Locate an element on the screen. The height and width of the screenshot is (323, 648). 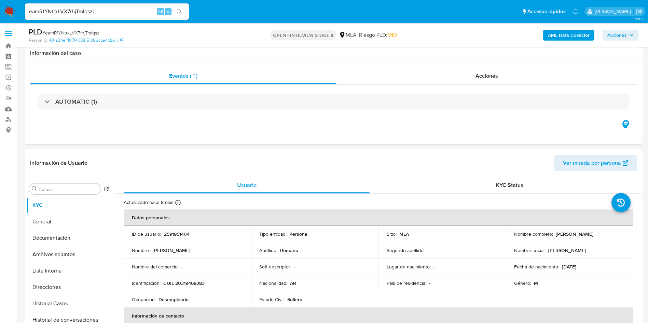
p: Soft descriptor : is located at coordinates (275, 267).